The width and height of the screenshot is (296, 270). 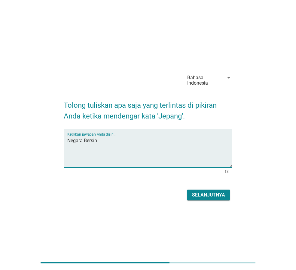 What do you see at coordinates (208, 195) in the screenshot?
I see `button: Selanjutnya` at bounding box center [208, 195].